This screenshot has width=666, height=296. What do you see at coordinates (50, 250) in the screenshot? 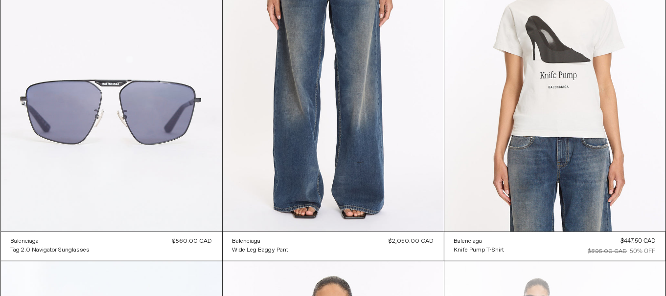
I see `a: Tag 2.0 Navigator Sunglasses` at bounding box center [50, 250].